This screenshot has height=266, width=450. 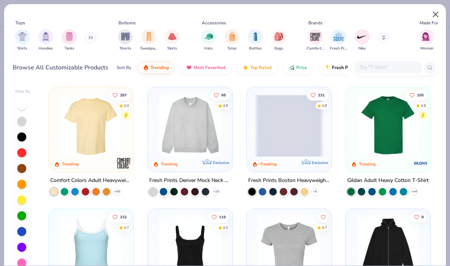 What do you see at coordinates (388, 67) in the screenshot?
I see `input: Try "T-Shirt"` at bounding box center [388, 67].